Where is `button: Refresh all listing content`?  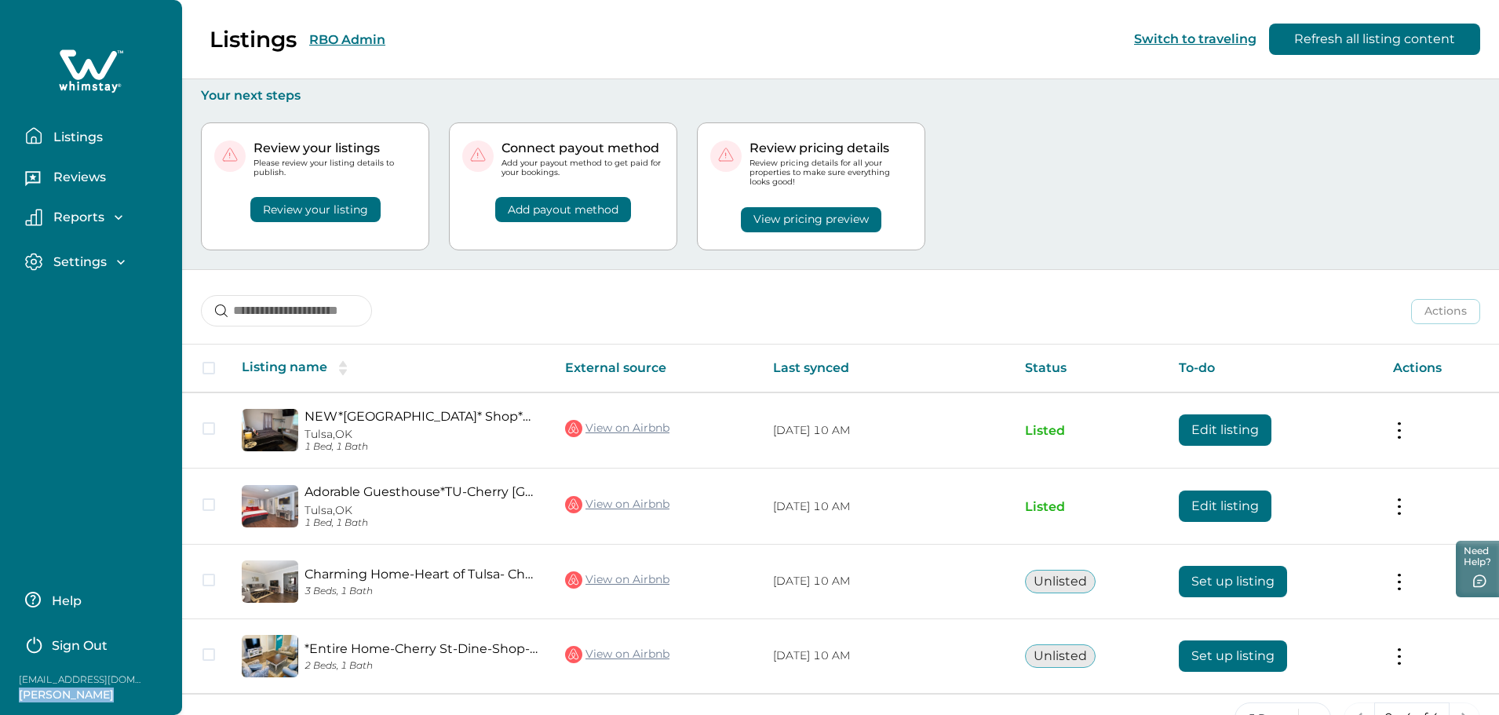
button: Refresh all listing content is located at coordinates (1375, 39).